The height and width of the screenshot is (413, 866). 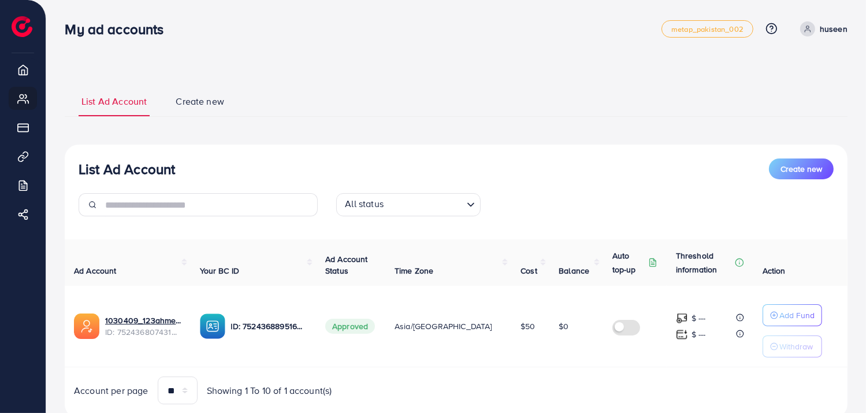 I want to click on h3: List Ad Account, so click(x=127, y=169).